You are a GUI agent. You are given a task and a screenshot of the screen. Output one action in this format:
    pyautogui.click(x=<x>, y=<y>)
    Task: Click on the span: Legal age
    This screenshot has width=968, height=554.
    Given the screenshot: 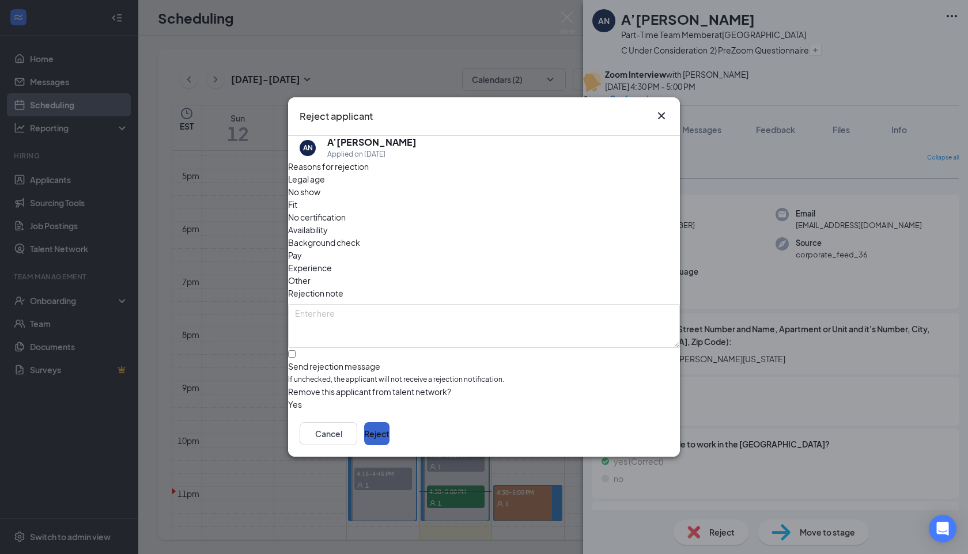 What is the action you would take?
    pyautogui.click(x=307, y=179)
    